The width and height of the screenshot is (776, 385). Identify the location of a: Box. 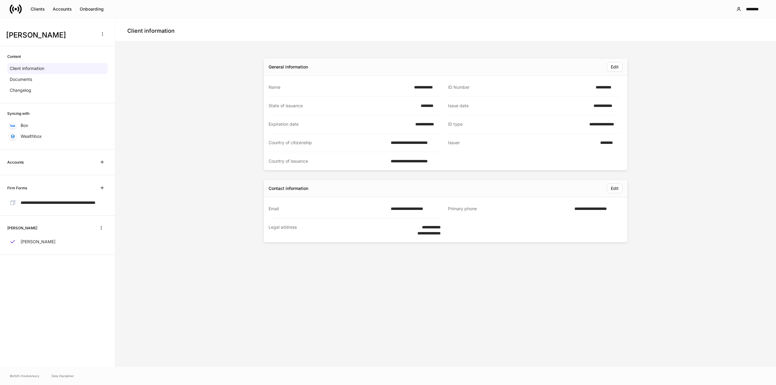
(57, 125).